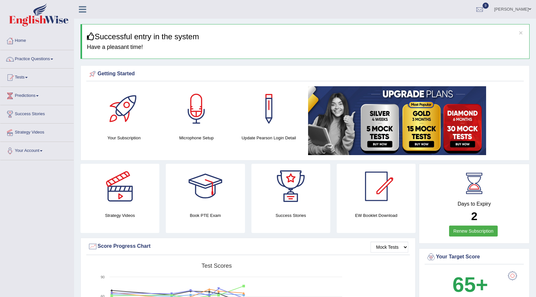 This screenshot has height=297, width=536. I want to click on h4: Have a pleasant time!, so click(305, 47).